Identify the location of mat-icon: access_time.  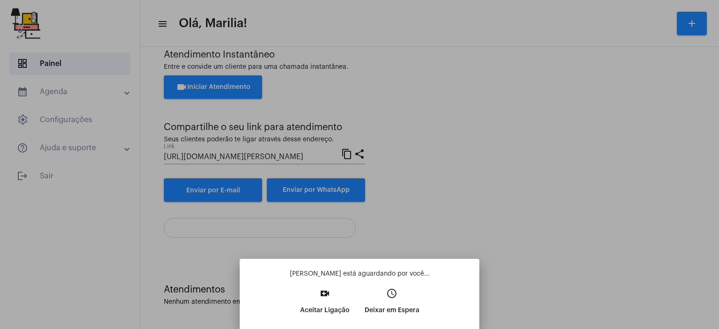
(392, 293).